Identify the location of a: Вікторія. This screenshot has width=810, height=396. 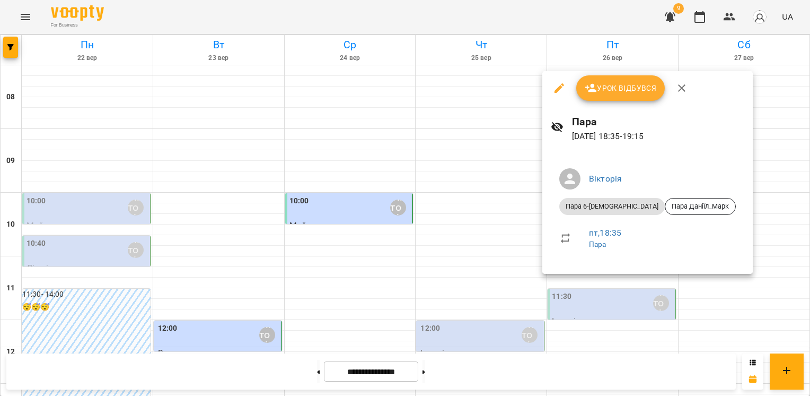
(606, 178).